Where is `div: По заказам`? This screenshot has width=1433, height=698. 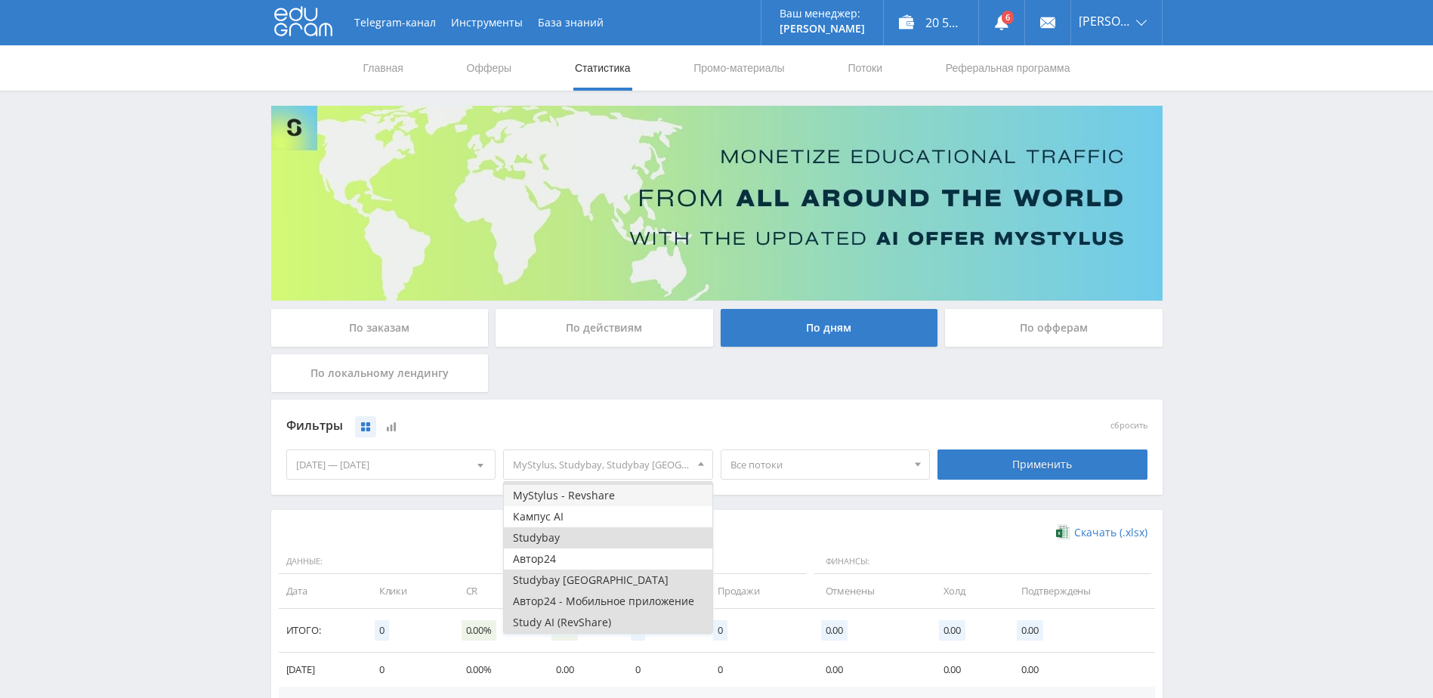
div: По заказам is located at coordinates (380, 328).